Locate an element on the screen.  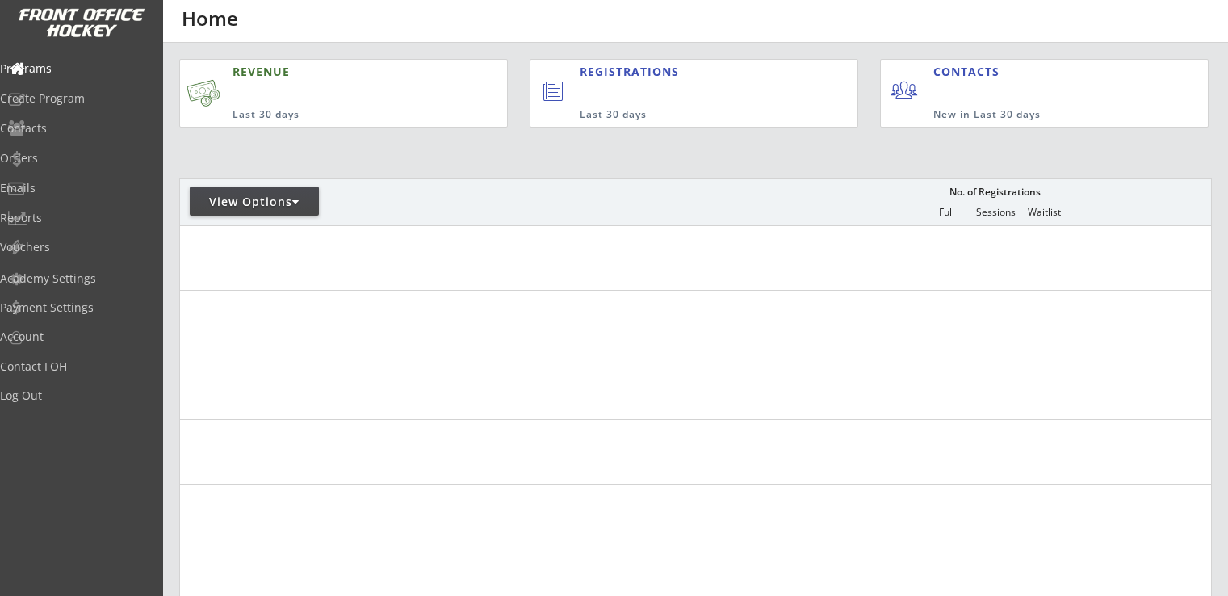
div: REVENUE is located at coordinates (331, 72).